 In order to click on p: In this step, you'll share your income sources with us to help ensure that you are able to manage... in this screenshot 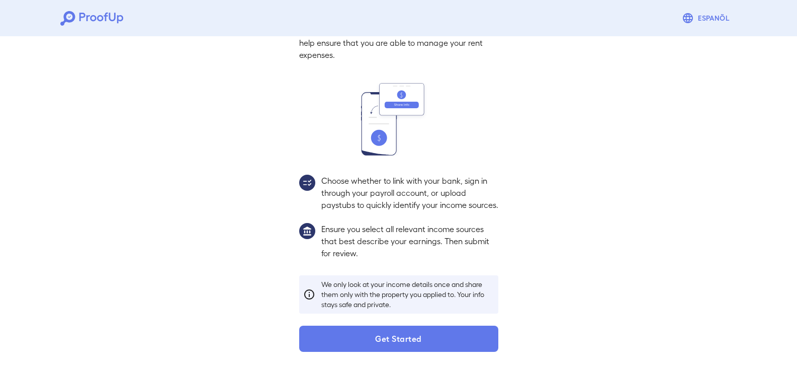, I will do `click(399, 43)`.